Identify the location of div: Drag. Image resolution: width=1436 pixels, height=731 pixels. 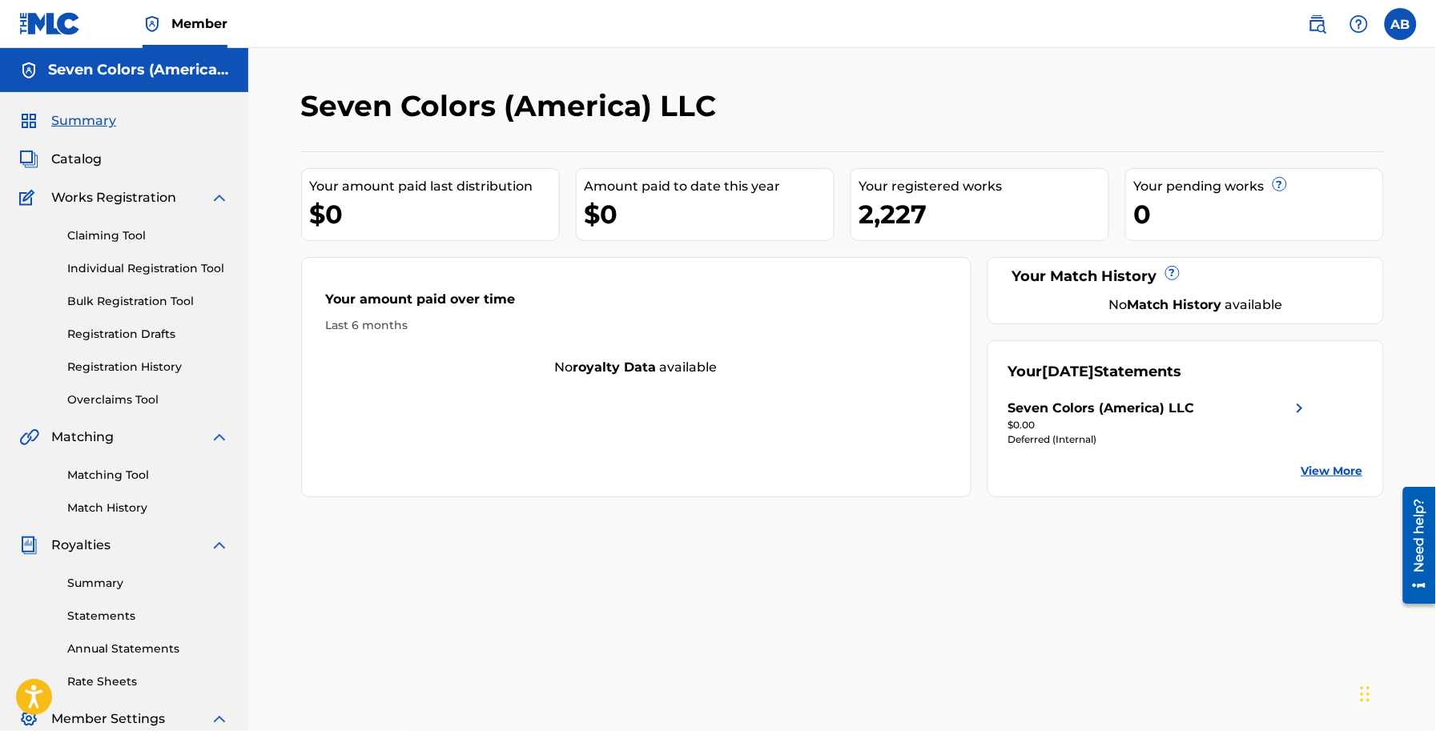
(1365, 694).